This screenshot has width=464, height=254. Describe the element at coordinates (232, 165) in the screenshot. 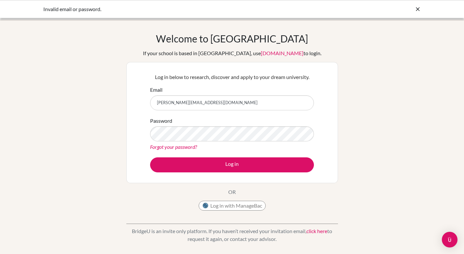

I see `button: Log in` at that location.